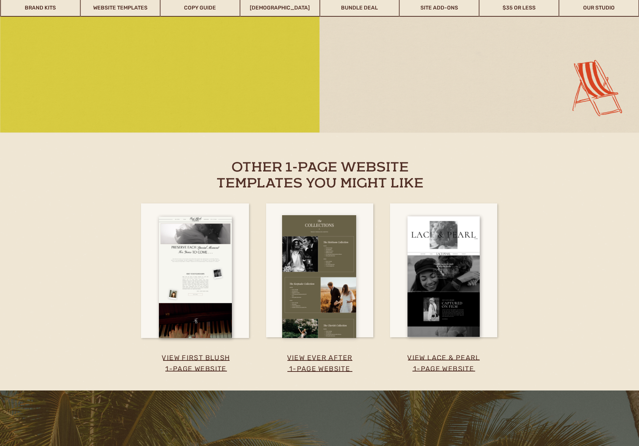 This screenshot has height=446, width=639. What do you see at coordinates (320, 363) in the screenshot?
I see `a: view ever after1-page website` at bounding box center [320, 363].